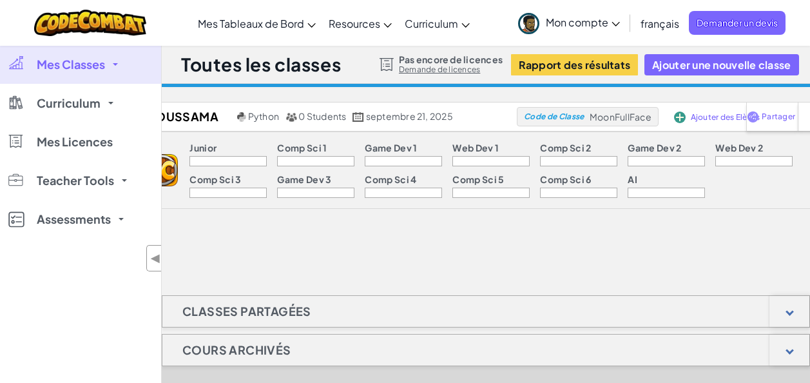 Image resolution: width=810 pixels, height=383 pixels. What do you see at coordinates (737, 23) in the screenshot?
I see `a: Demander un devis` at bounding box center [737, 23].